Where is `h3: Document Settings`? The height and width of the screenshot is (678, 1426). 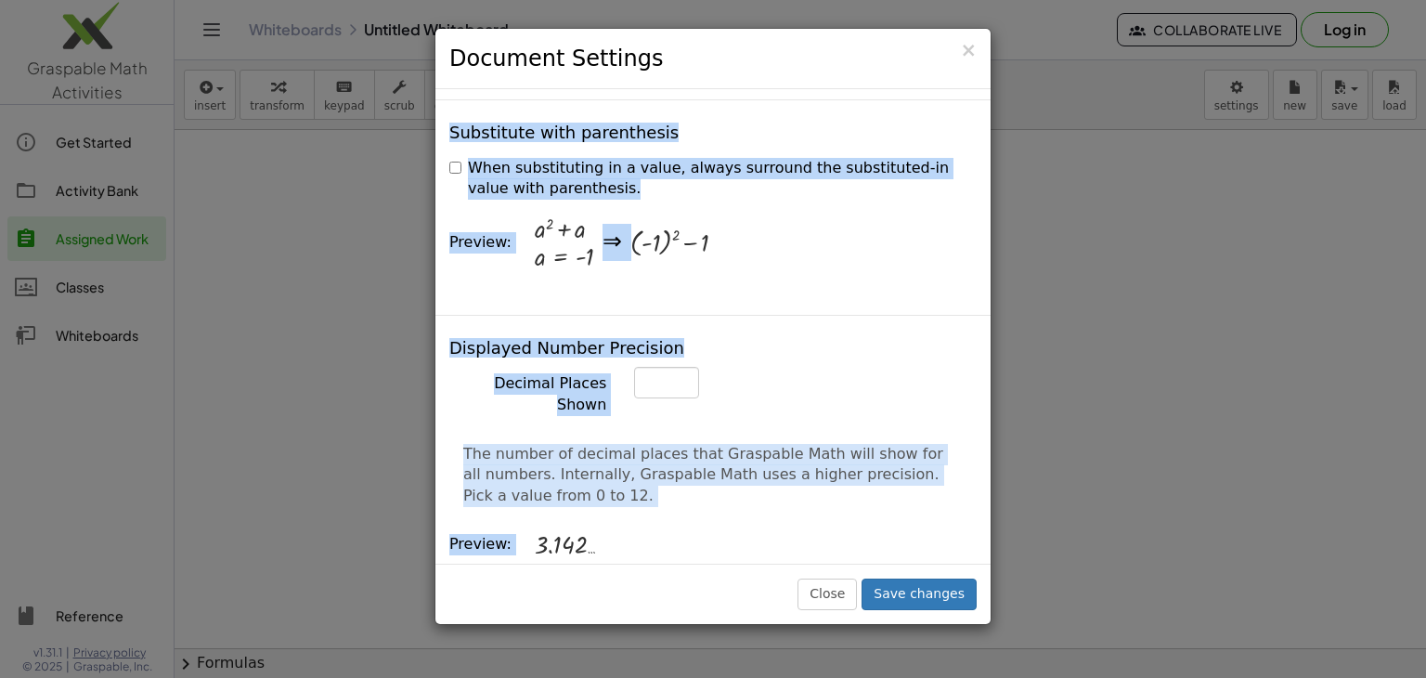 h3: Document Settings is located at coordinates (713, 58).